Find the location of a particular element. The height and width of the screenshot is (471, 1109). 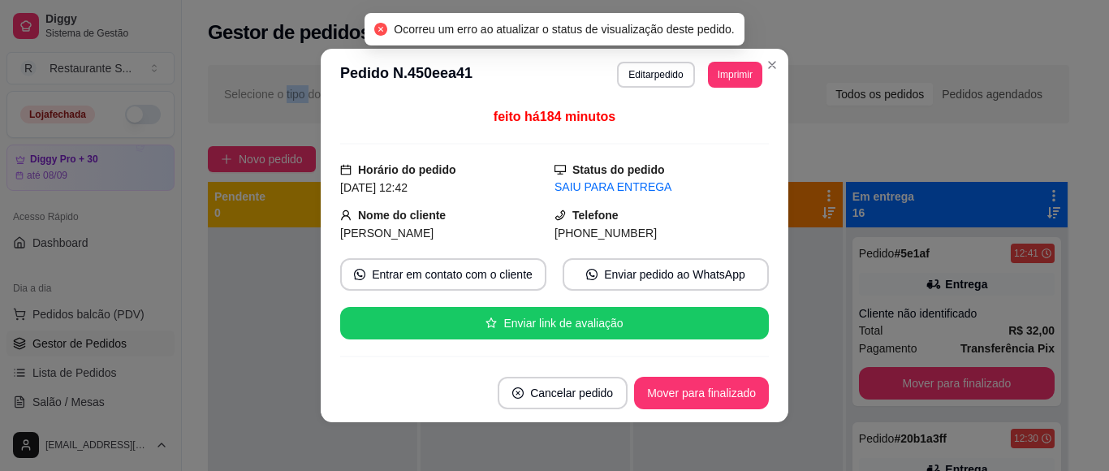

span: user is located at coordinates (346, 215).